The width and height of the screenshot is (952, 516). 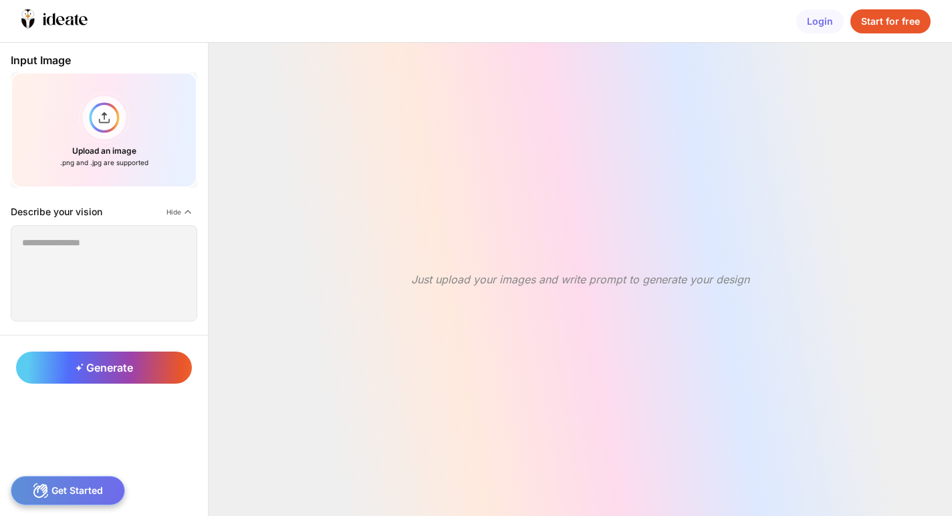 I want to click on div: Start for free, so click(x=890, y=21).